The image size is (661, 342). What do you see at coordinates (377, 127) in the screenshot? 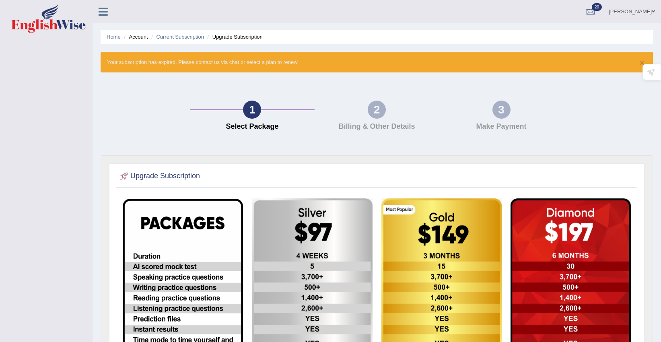
I see `h4: Billing & Other Details` at bounding box center [377, 127].